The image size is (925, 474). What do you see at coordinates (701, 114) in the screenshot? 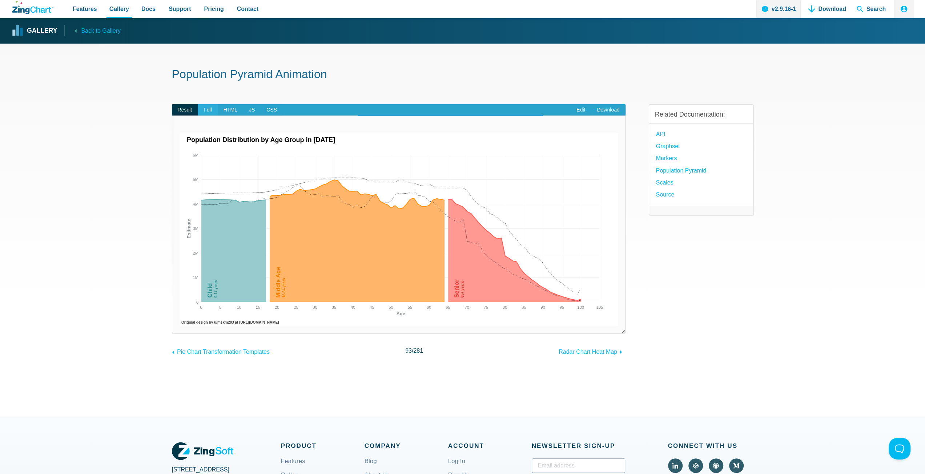
I see `h3: Related Documentation:` at bounding box center [701, 114].